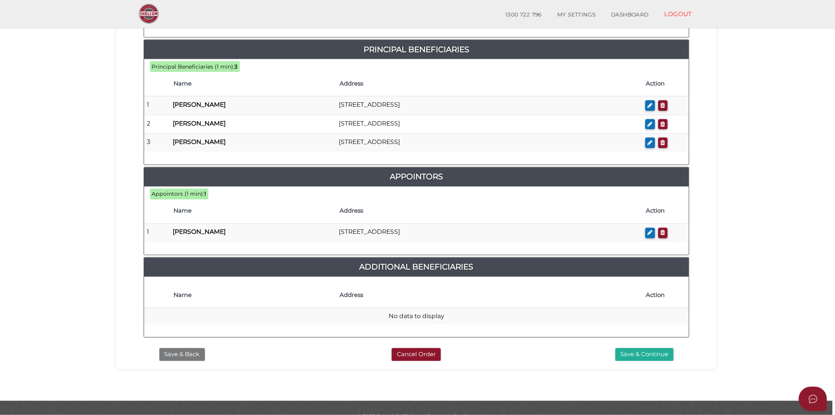  What do you see at coordinates (157, 124) in the screenshot?
I see `td: 2` at bounding box center [157, 124].